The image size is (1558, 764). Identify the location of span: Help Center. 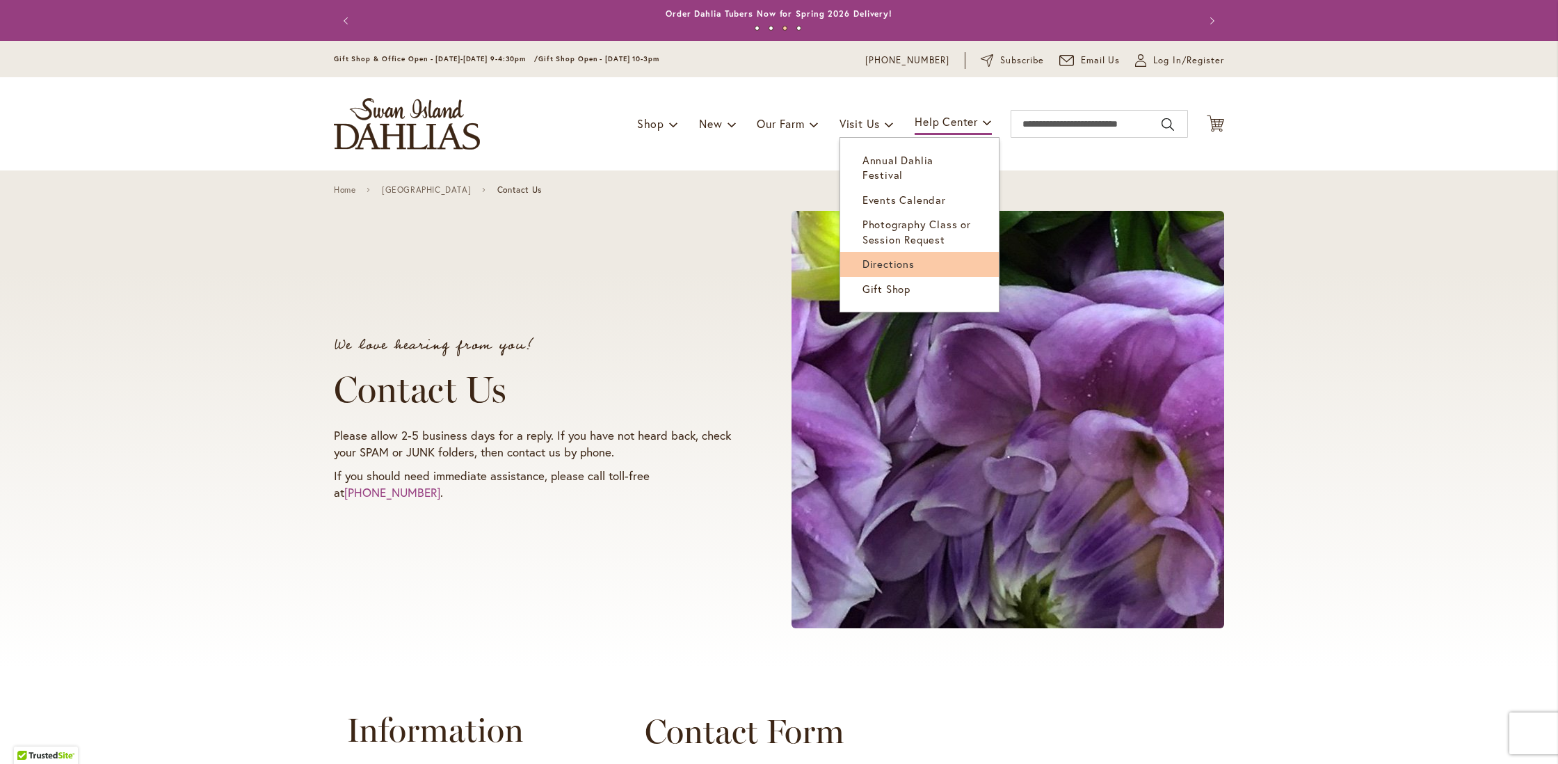
(946, 121).